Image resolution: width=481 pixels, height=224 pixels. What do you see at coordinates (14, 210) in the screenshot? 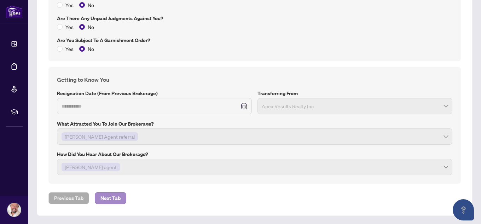
I see `img: Profile Icon` at bounding box center [14, 210].